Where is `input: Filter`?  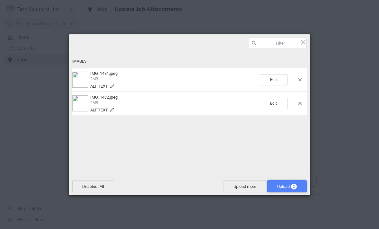 input: Filter is located at coordinates (278, 43).